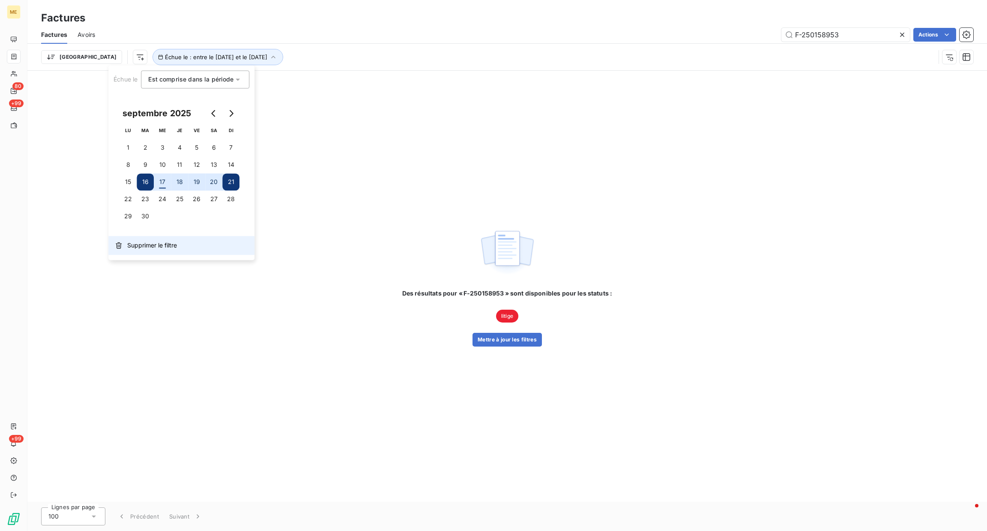 The width and height of the screenshot is (987, 531). I want to click on span: Supprimer le filtre, so click(152, 245).